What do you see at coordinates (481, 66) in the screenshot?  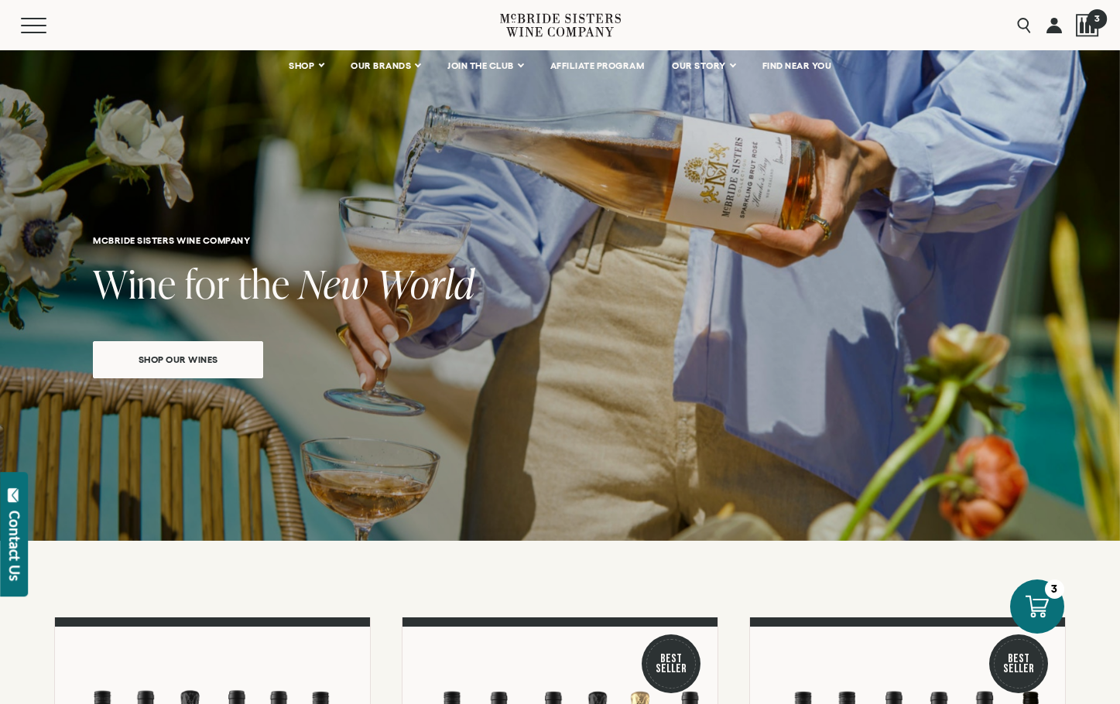 I see `span: JOIN THE CLUB` at bounding box center [481, 66].